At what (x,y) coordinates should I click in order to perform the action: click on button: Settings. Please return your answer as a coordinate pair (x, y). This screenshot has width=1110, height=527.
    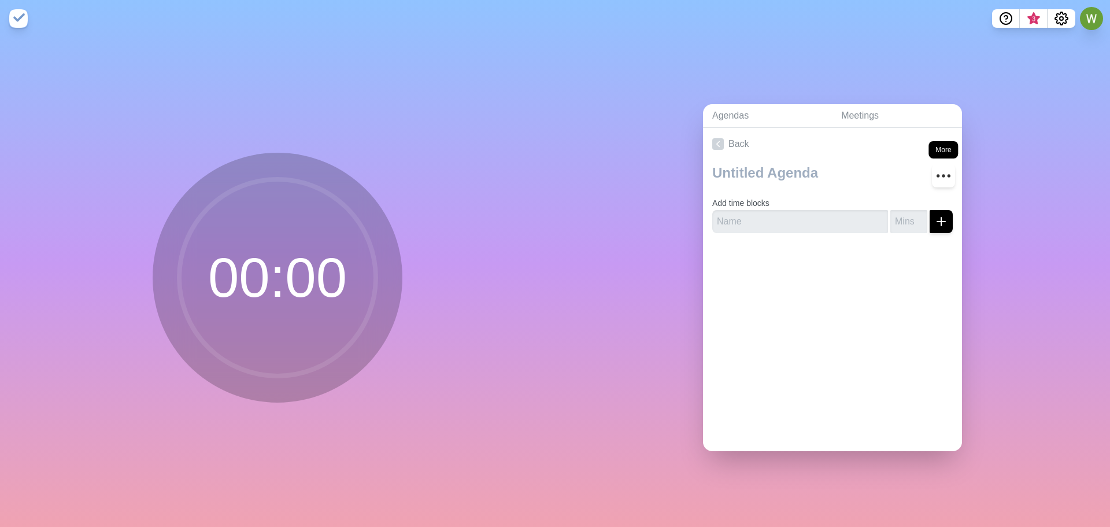
    Looking at the image, I should click on (1062, 19).